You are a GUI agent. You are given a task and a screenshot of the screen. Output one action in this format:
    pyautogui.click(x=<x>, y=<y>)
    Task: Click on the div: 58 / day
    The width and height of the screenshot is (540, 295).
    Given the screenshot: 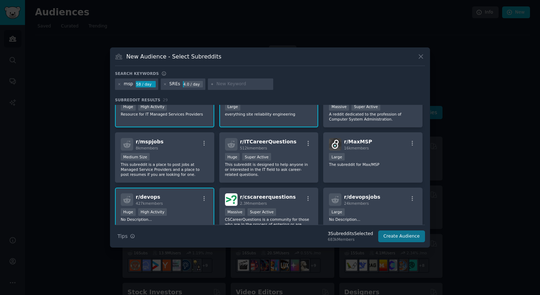 What is the action you would take?
    pyautogui.click(x=146, y=84)
    